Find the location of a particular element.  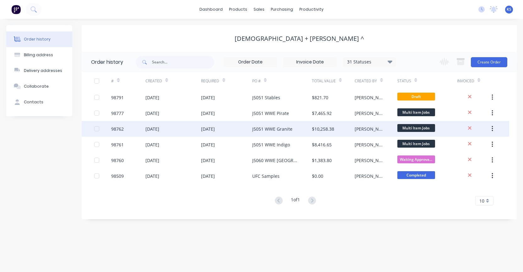

div: Collaborate is located at coordinates (36, 86).